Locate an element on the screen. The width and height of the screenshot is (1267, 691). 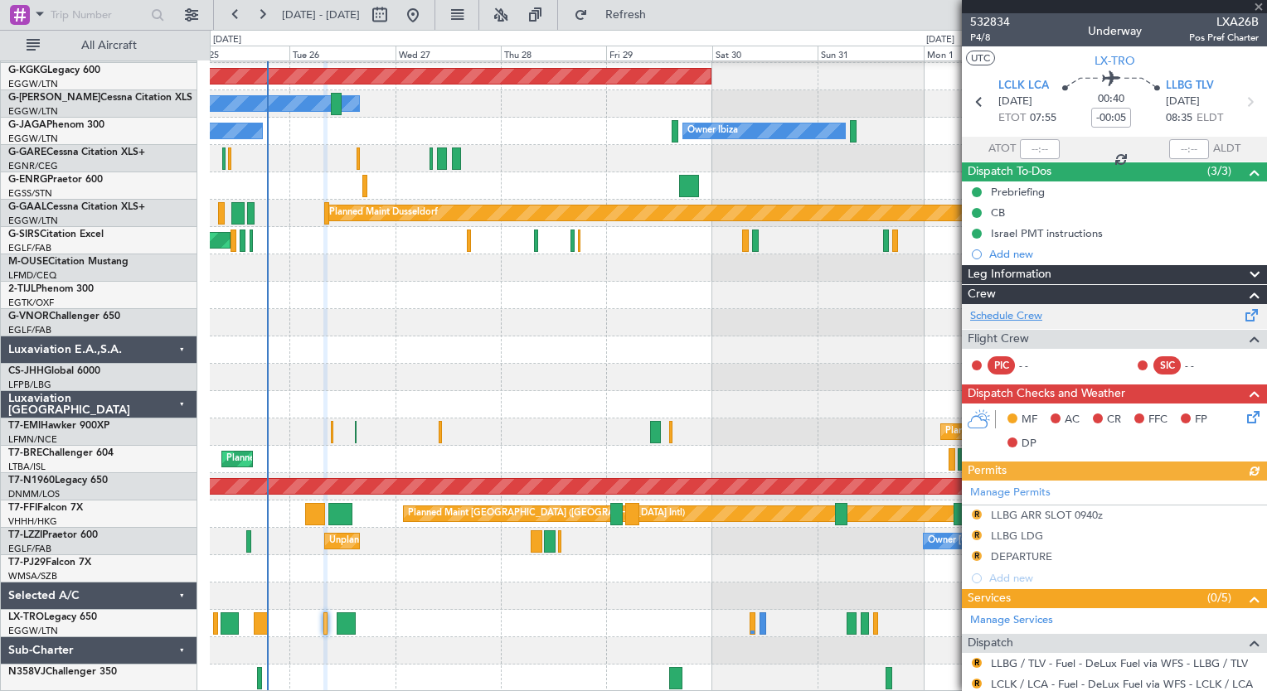
span: 07:55 is located at coordinates (1043, 119).